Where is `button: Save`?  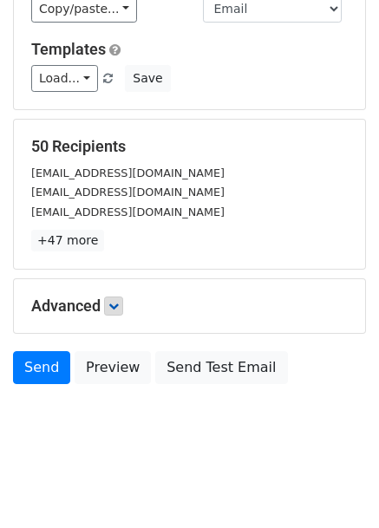 button: Save is located at coordinates (147, 78).